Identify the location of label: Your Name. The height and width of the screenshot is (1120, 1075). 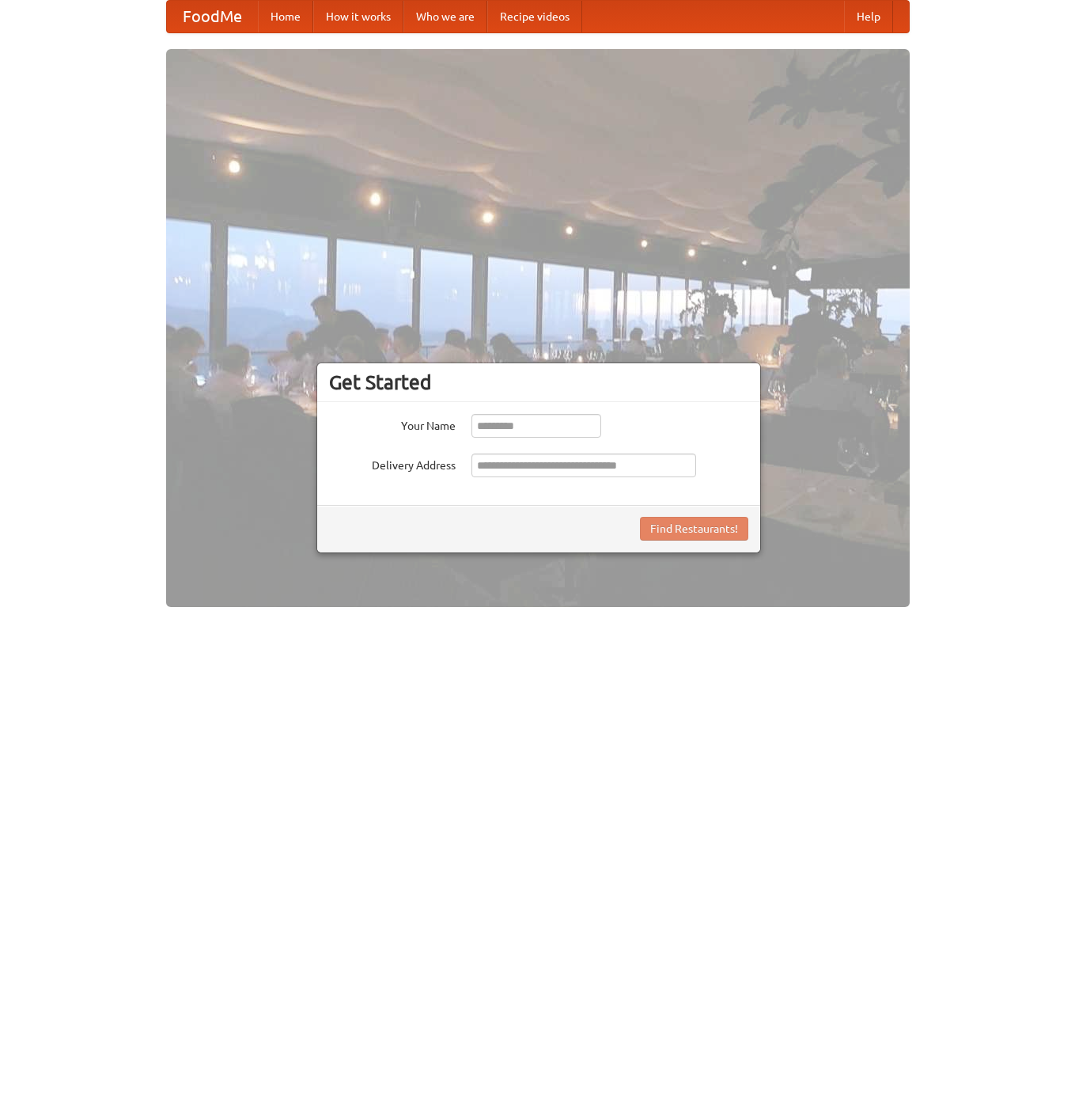
(392, 423).